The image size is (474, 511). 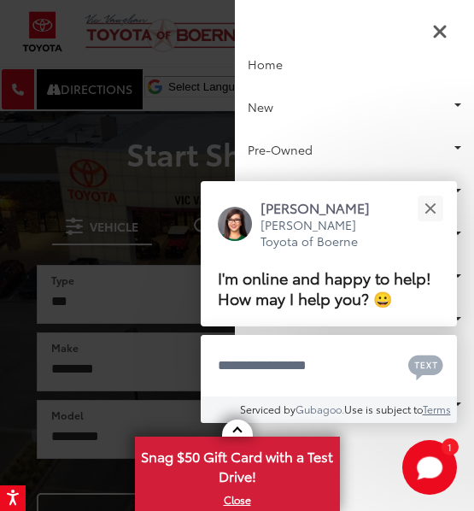 I want to click on a: Specials, so click(x=355, y=192).